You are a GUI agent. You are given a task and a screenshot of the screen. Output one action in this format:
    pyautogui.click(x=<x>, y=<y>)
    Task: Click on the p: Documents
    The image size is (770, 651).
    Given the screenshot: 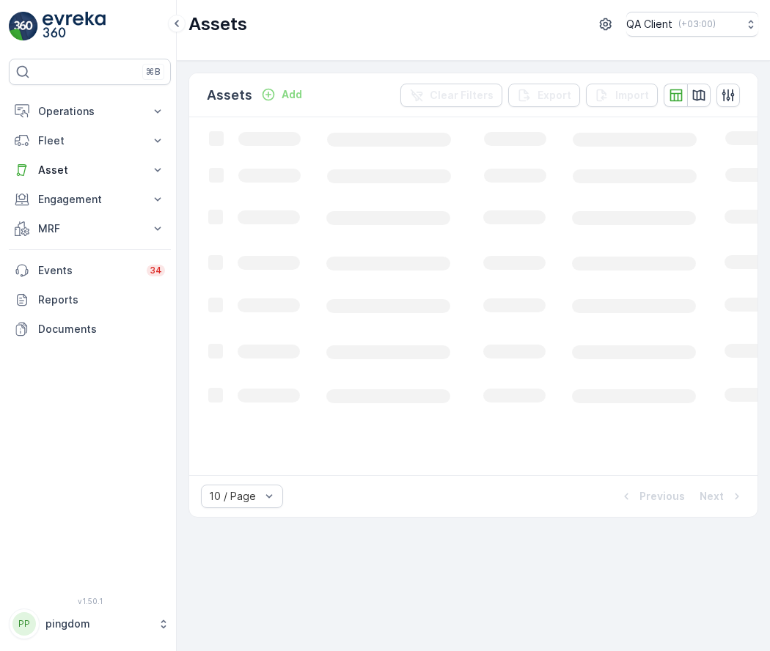 What is the action you would take?
    pyautogui.click(x=101, y=329)
    